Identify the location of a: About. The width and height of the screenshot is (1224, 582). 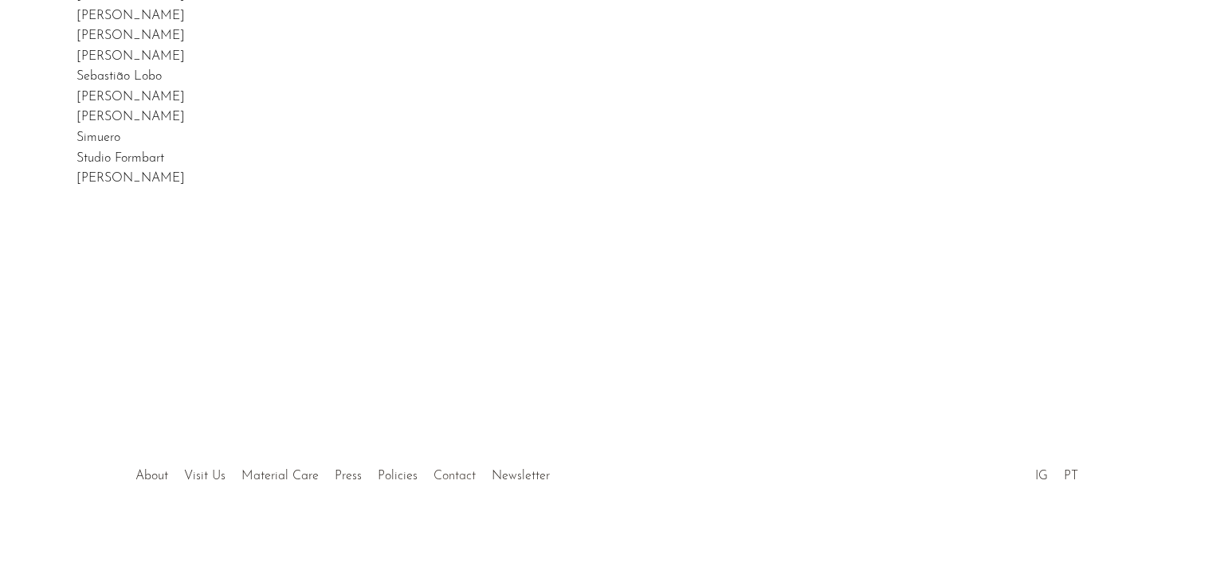
(151, 476).